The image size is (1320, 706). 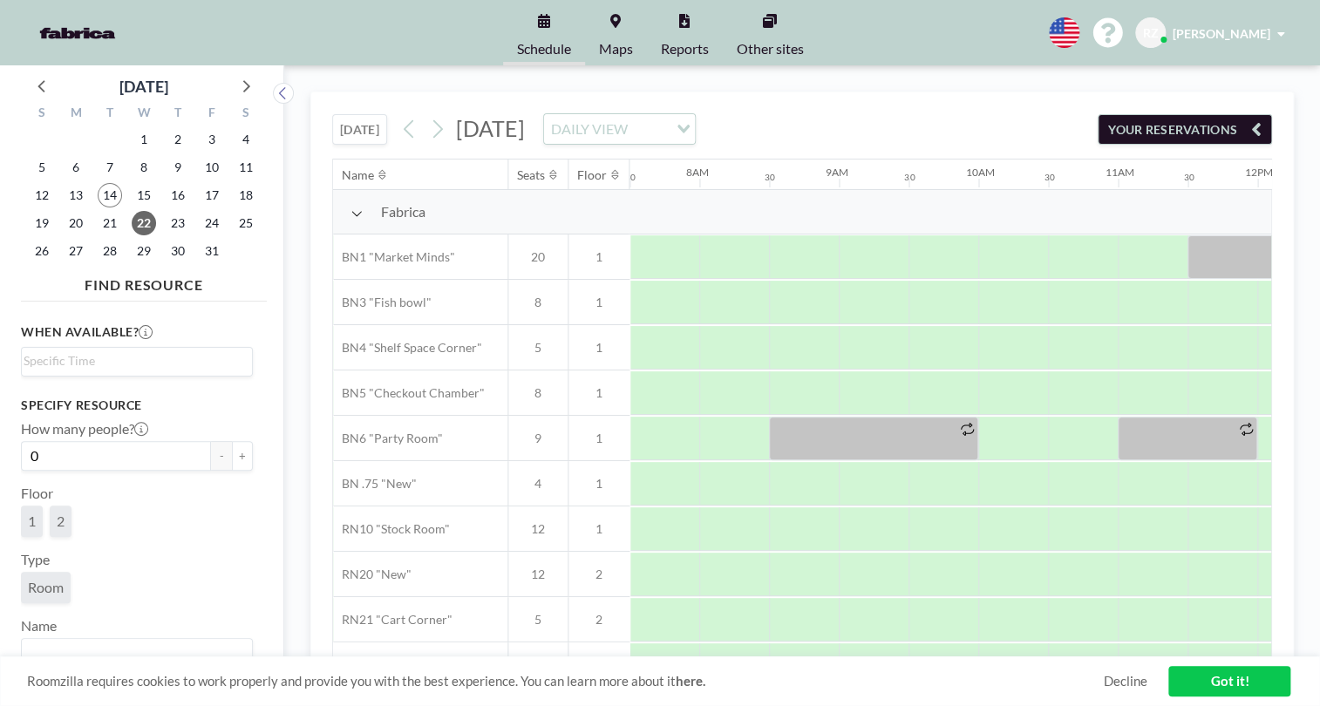 What do you see at coordinates (565, 681) in the screenshot?
I see `span: Roomzilla requires cookies to work properly and provide you with the best experience. You can lea...` at bounding box center [565, 681].